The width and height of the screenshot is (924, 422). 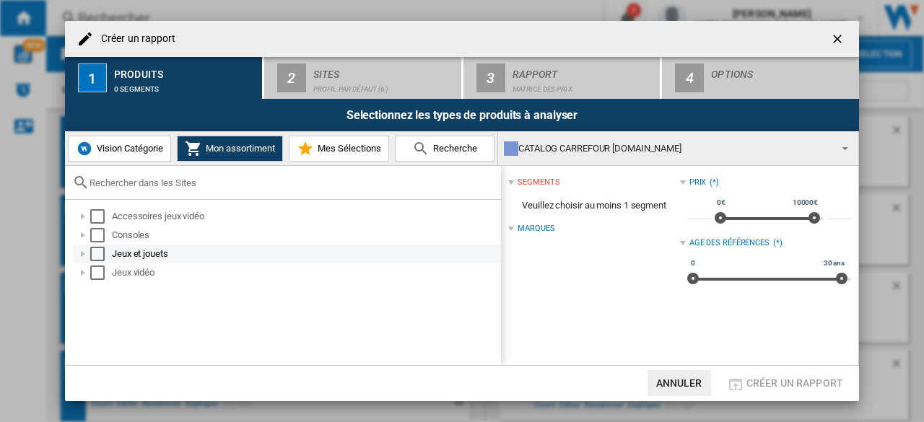 I want to click on div: Jeux et jouets, so click(x=305, y=254).